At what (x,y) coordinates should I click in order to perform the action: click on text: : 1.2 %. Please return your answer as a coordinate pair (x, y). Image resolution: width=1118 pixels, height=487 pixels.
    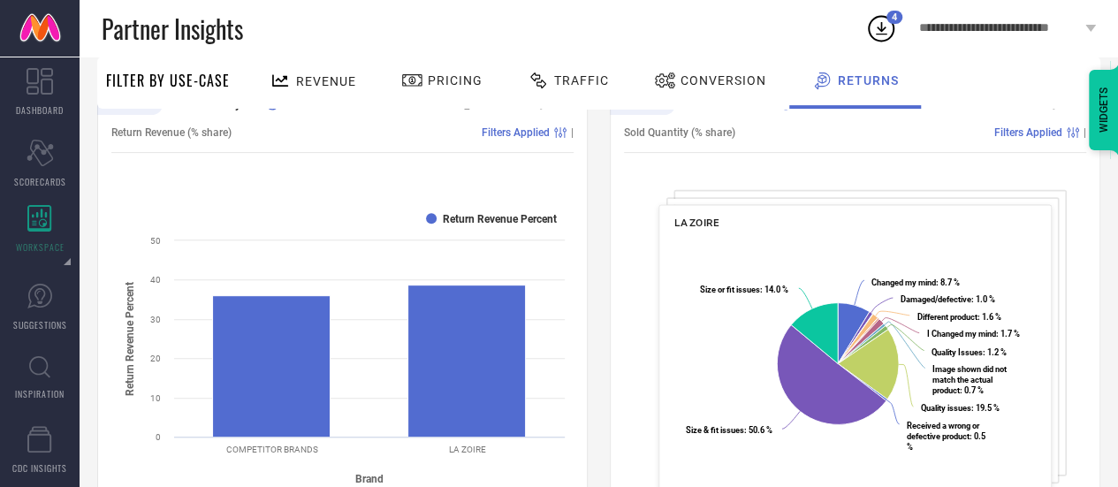
    Looking at the image, I should click on (968, 352).